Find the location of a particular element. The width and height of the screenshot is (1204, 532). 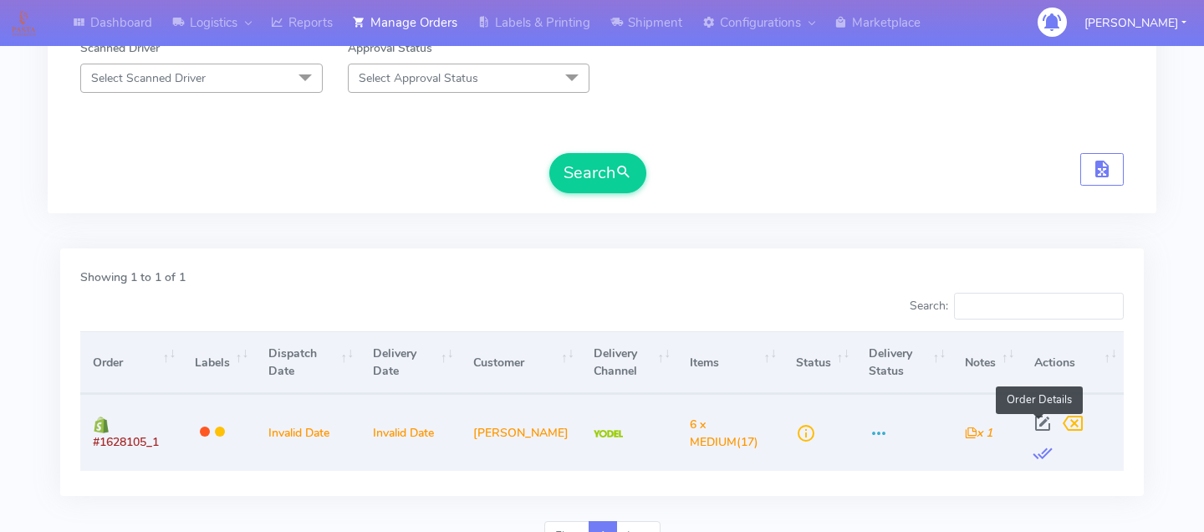

th: Status: activate to sort column ascending is located at coordinates (819, 362).